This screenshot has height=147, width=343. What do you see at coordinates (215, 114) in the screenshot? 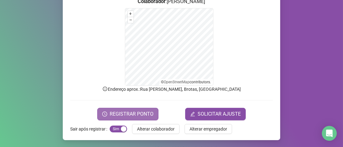
I see `button: editSOLICITAR AJUSTE` at bounding box center [215, 114].